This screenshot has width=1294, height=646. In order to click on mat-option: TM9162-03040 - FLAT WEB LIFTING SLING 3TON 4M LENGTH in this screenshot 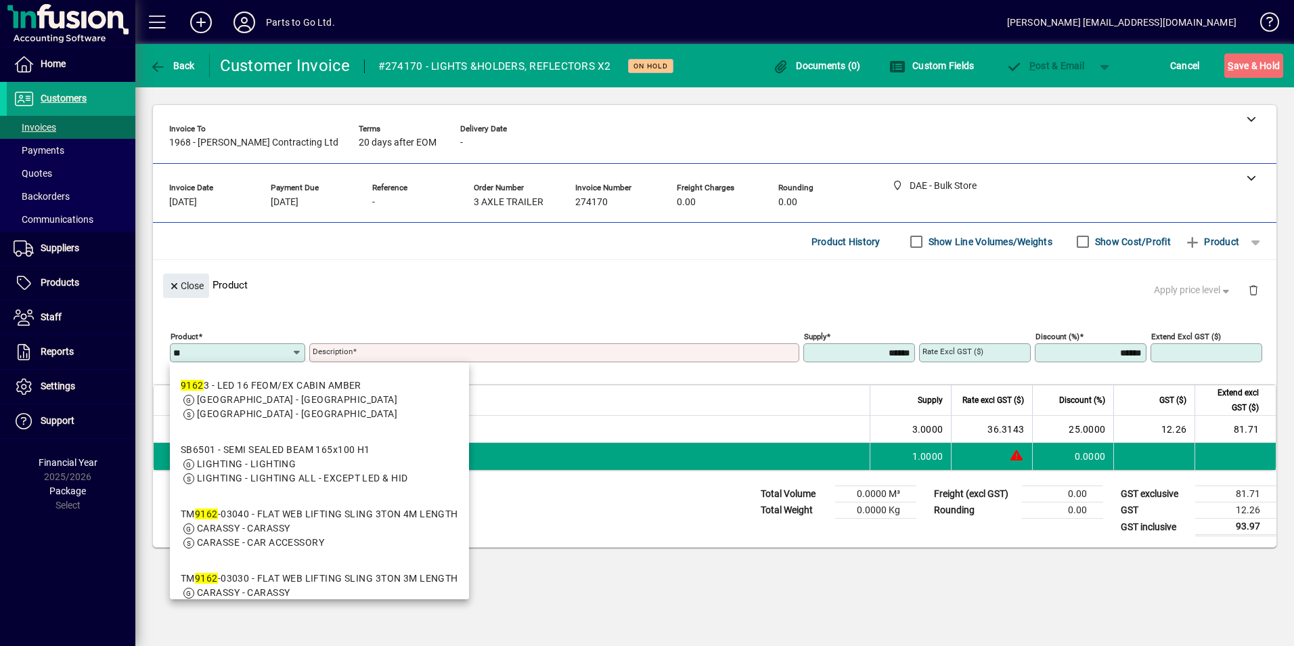, I will do `click(319, 528)`.